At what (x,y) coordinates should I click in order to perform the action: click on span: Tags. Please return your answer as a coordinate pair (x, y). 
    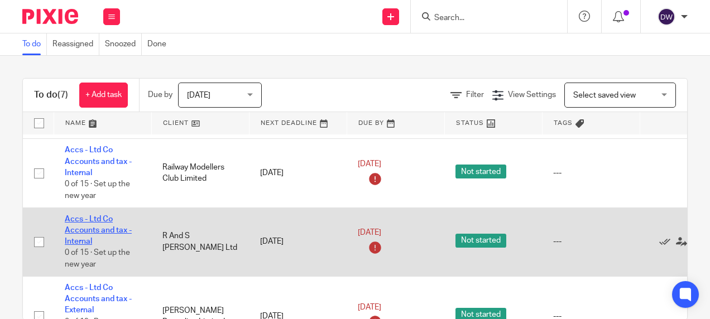
    Looking at the image, I should click on (563, 123).